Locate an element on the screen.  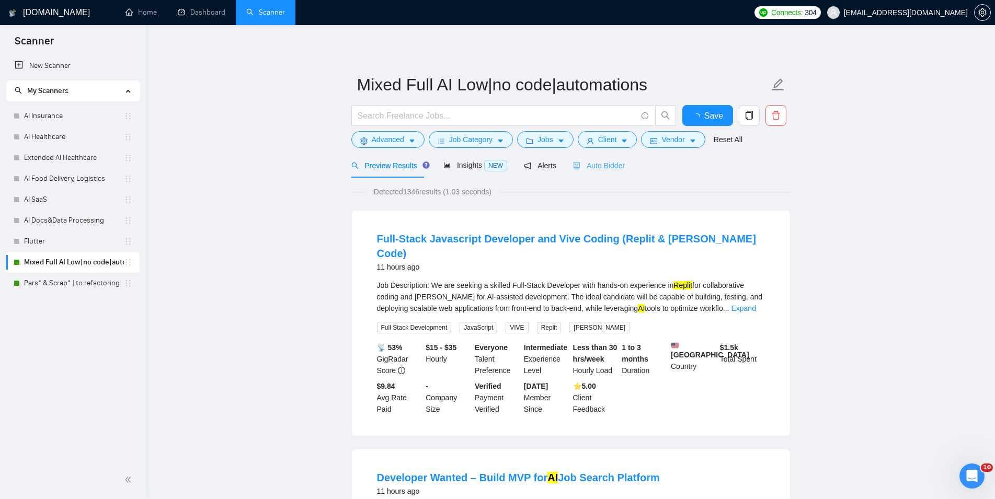
a: Developer Wanted – Build MVP forAIJob Search Platform is located at coordinates (518, 478).